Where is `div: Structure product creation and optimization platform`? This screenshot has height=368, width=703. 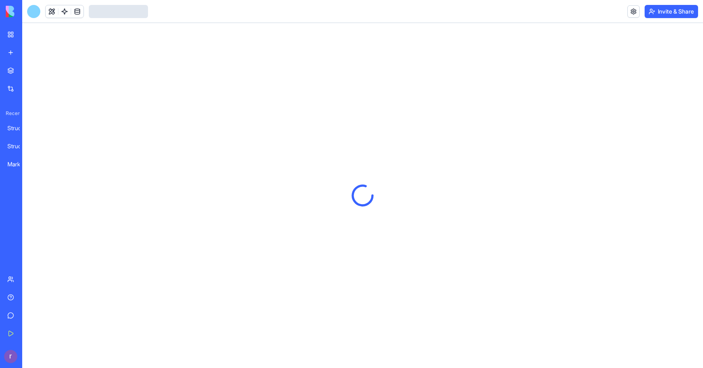
div: Structure product creation and optimization platform is located at coordinates (19, 146).